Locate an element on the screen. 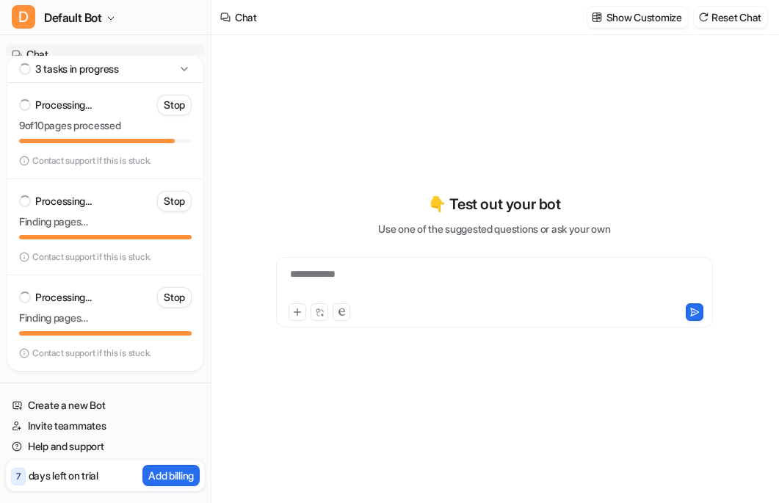 Image resolution: width=779 pixels, height=503 pixels. div: Chat is located at coordinates (246, 17).